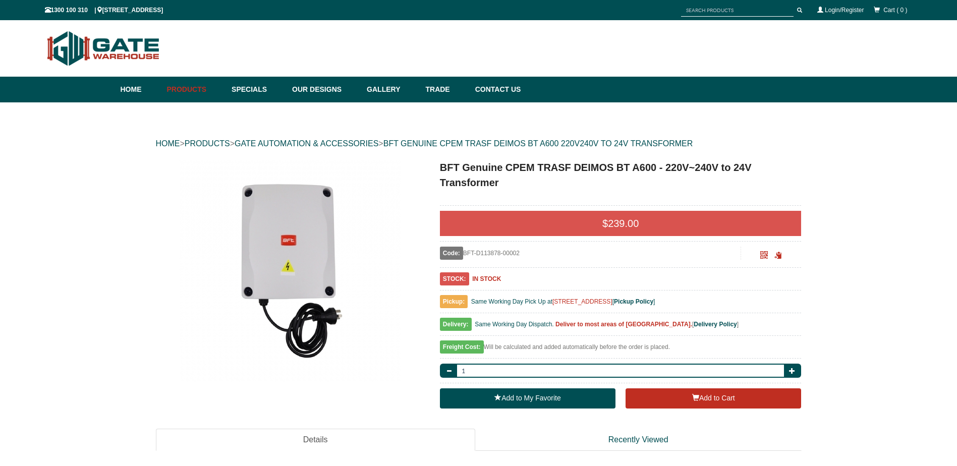 This screenshot has width=957, height=466. I want to click on button: Add to Cart, so click(713, 399).